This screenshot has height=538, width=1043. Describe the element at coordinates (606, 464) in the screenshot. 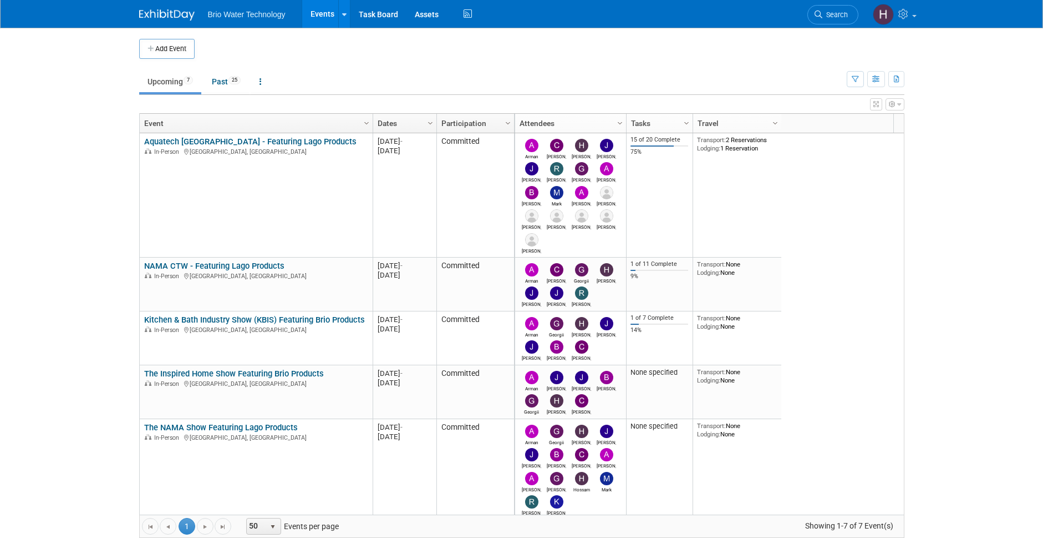

I see `div: Angela Moyano` at that location.